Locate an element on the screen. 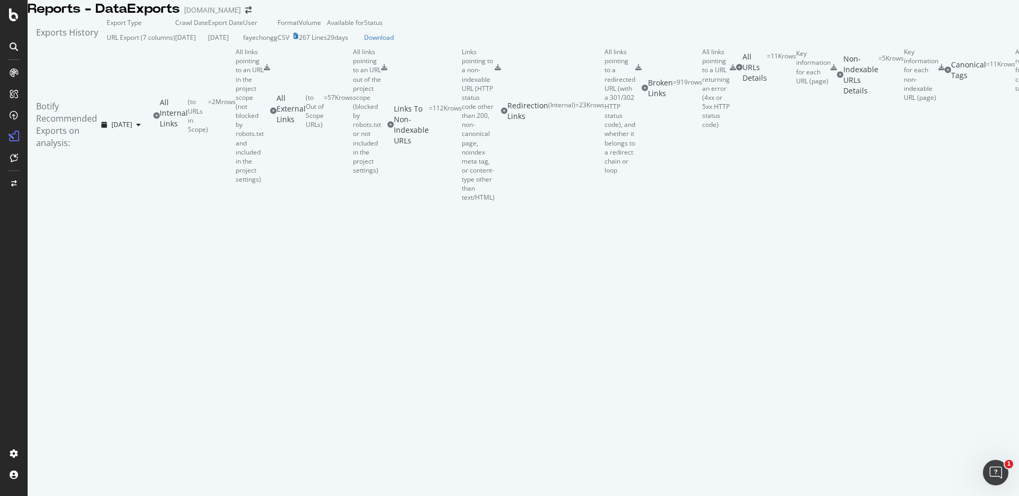 This screenshot has width=1019, height=496. td: Volume is located at coordinates (313, 22).